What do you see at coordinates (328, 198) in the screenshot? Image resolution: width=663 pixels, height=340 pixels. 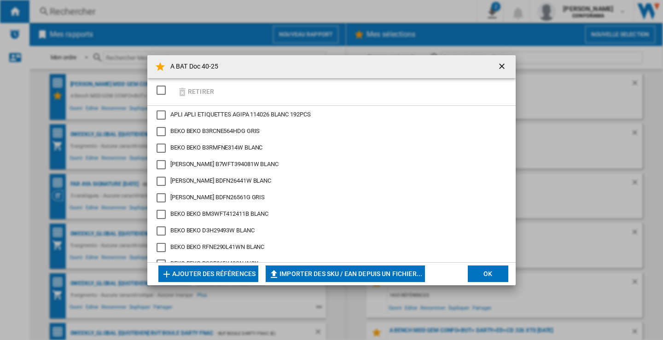 I see `md-checkbox: BEKO BDFN26561G GRIS` at bounding box center [328, 198].